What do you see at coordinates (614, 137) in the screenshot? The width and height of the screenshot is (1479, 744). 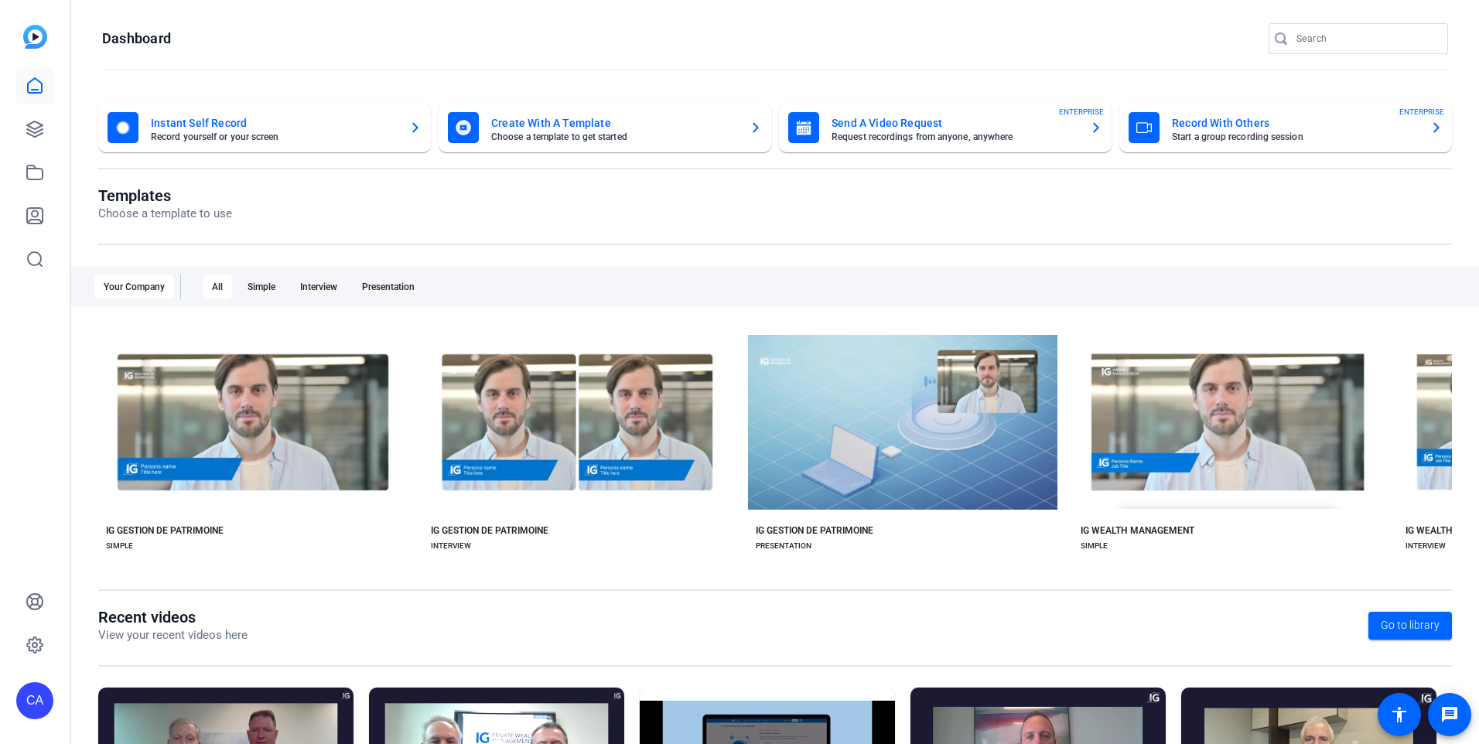 I see `mat-card-subtitle: Choose a template to get started` at bounding box center [614, 137].